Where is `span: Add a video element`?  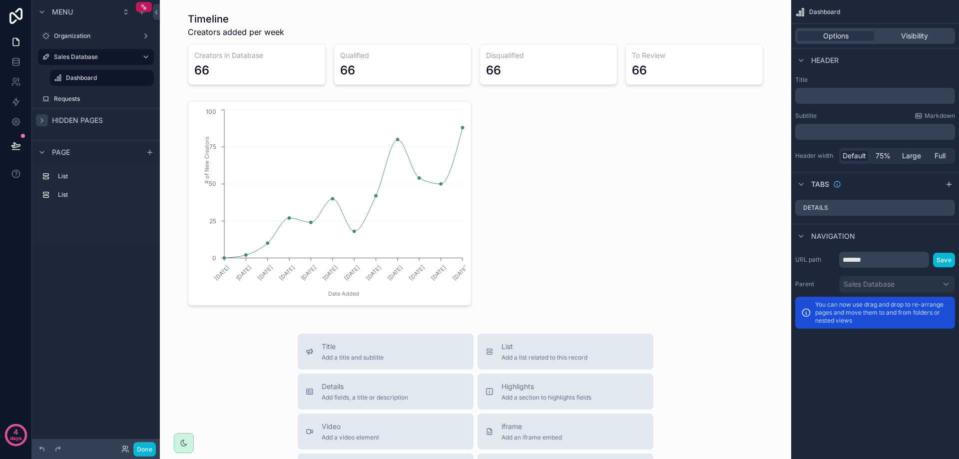 span: Add a video element is located at coordinates (350, 438).